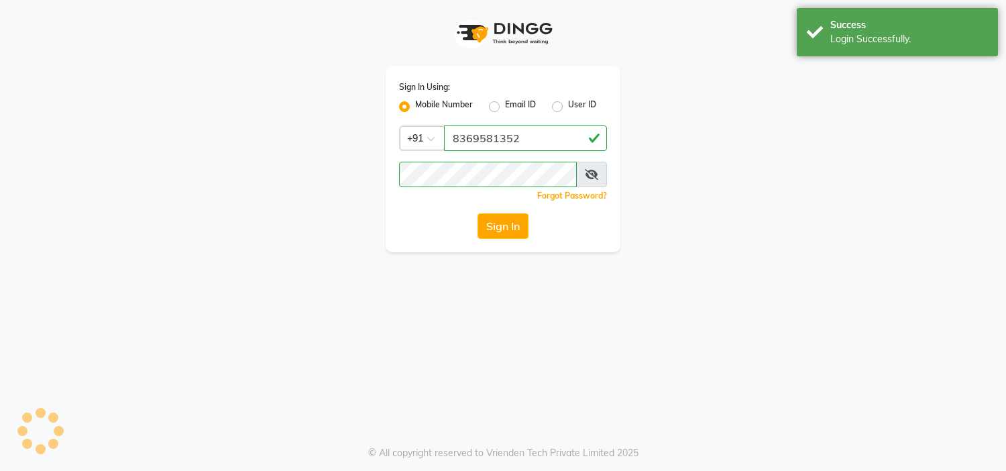  Describe the element at coordinates (909, 25) in the screenshot. I see `div: Success` at that location.